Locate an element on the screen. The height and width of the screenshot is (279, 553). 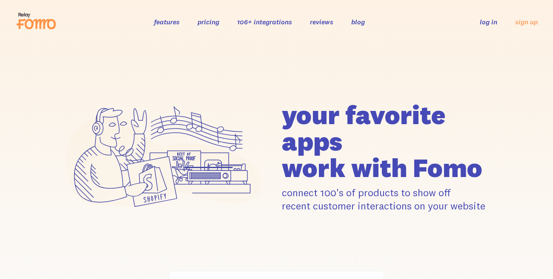
a: features is located at coordinates (167, 22).